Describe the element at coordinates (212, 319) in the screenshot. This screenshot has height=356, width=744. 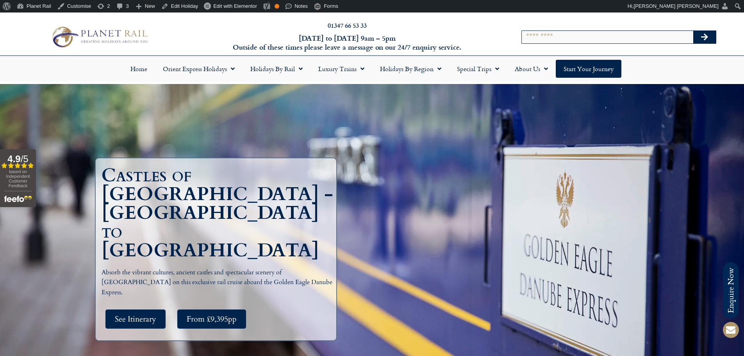
I see `a: From £9,395pp` at that location.